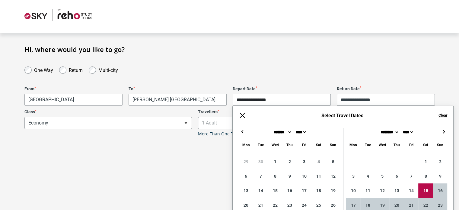 The image size is (459, 210). Describe the element at coordinates (178, 89) in the screenshot. I see `label: To` at that location.